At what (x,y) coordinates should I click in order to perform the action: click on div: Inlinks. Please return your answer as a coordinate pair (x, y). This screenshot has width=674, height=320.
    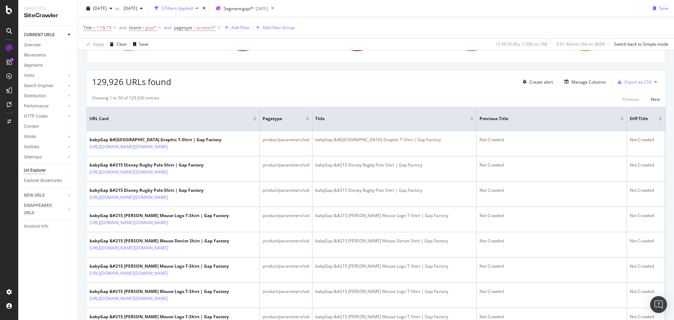
    Looking at the image, I should click on (30, 137).